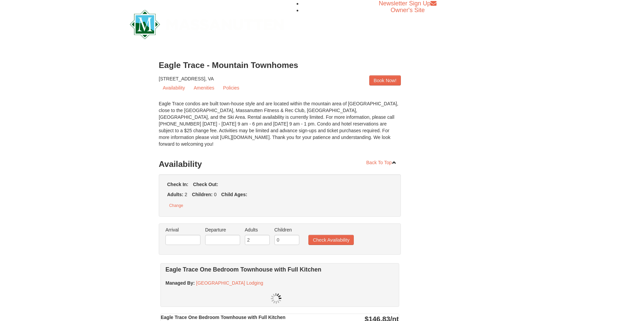 This screenshot has width=643, height=321. I want to click on h3: Eagle Trace - Mountain Townhomes, so click(322, 65).